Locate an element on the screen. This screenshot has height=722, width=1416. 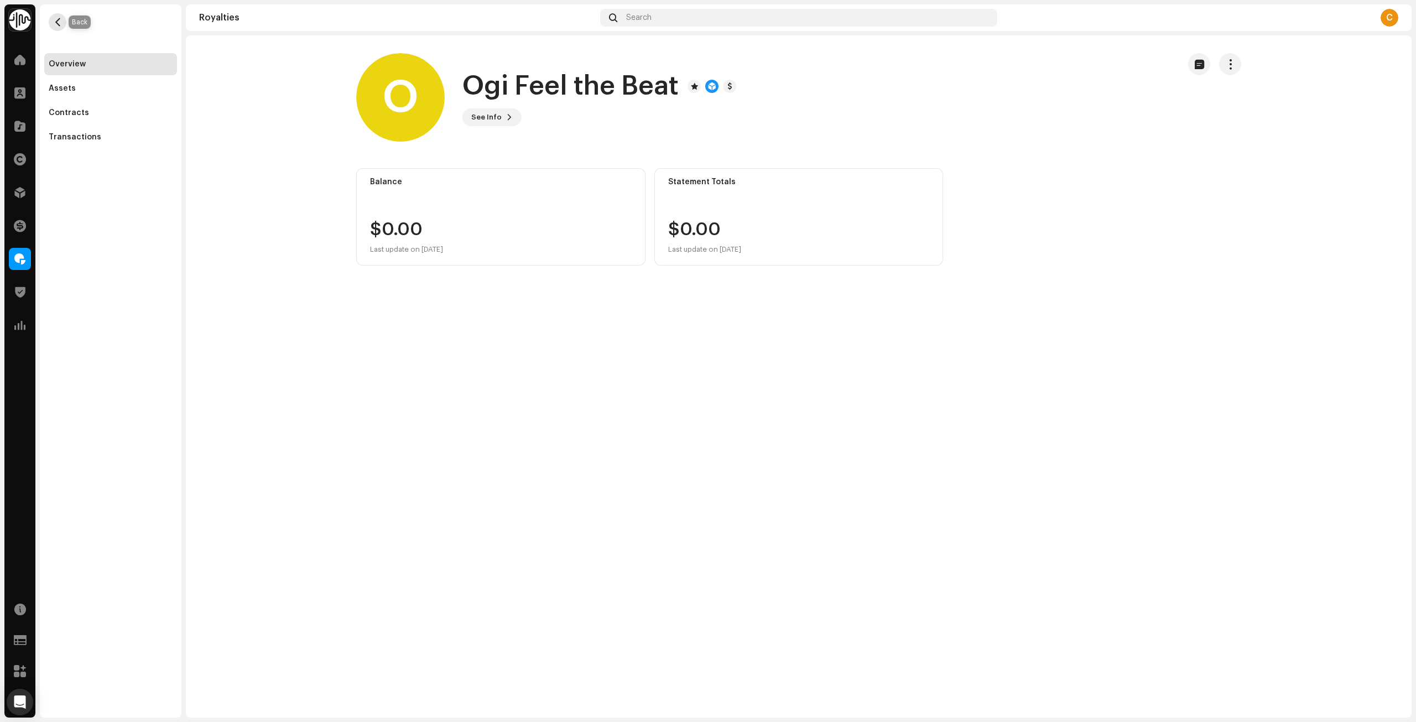
re-o-card-value: Balance is located at coordinates (501, 217).